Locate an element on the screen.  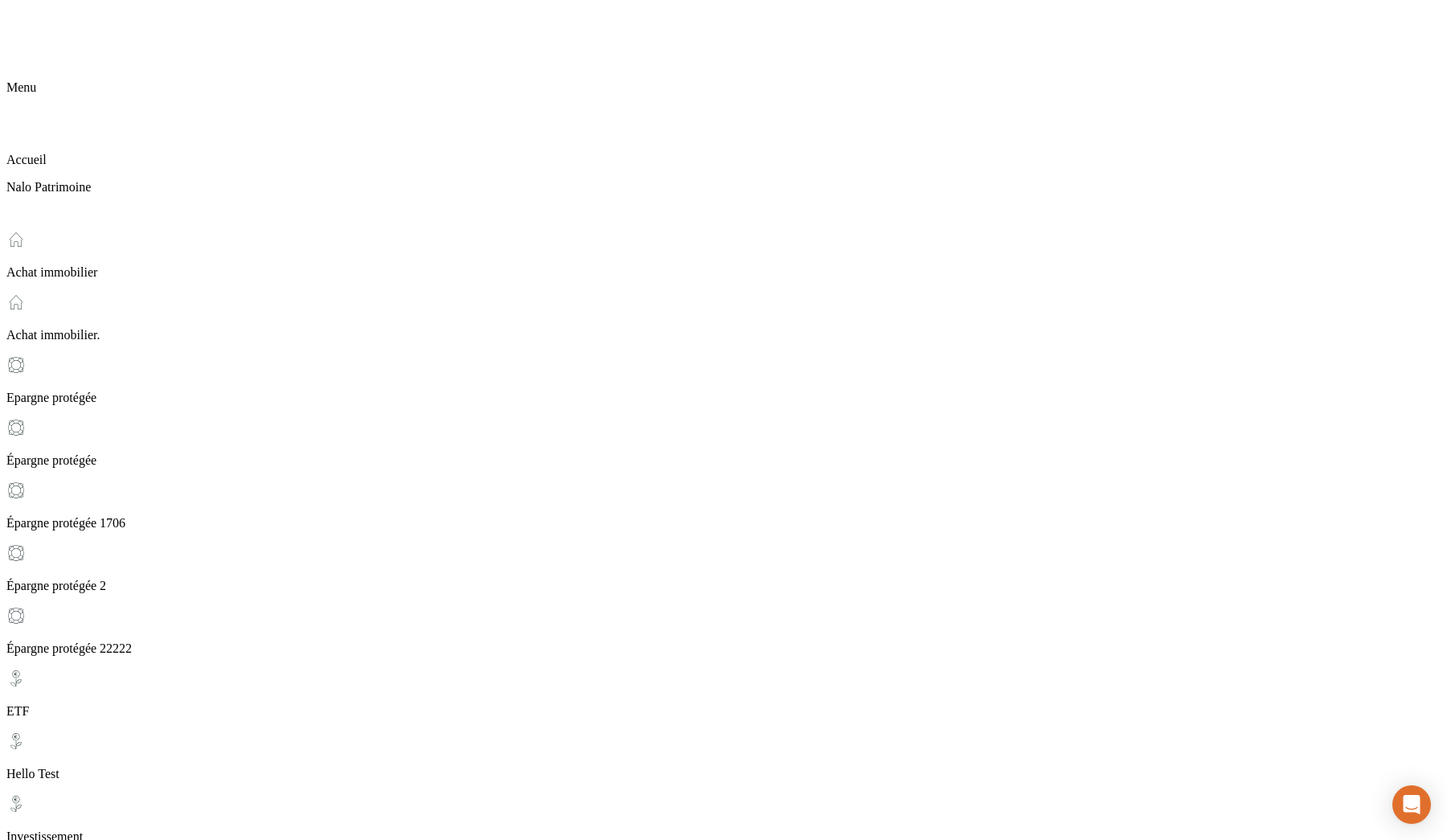
div: ETF is located at coordinates (724, 694).